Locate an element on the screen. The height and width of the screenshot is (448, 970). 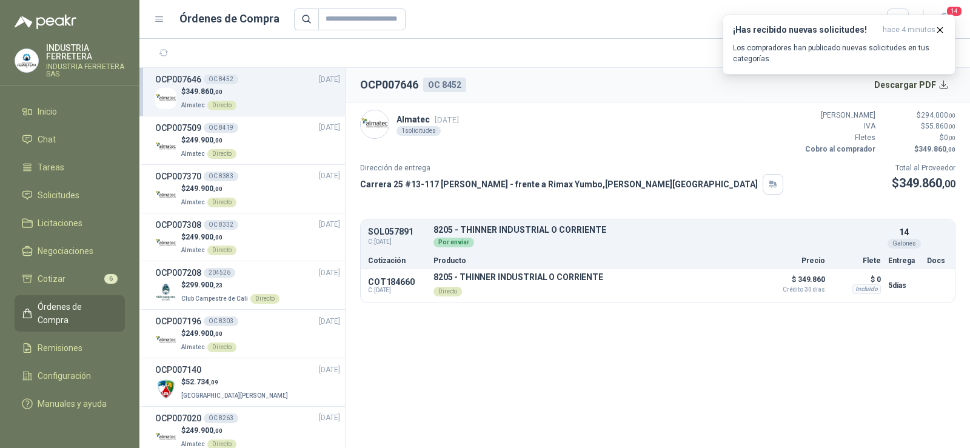
span: Crédito 30 días is located at coordinates (794, 290).